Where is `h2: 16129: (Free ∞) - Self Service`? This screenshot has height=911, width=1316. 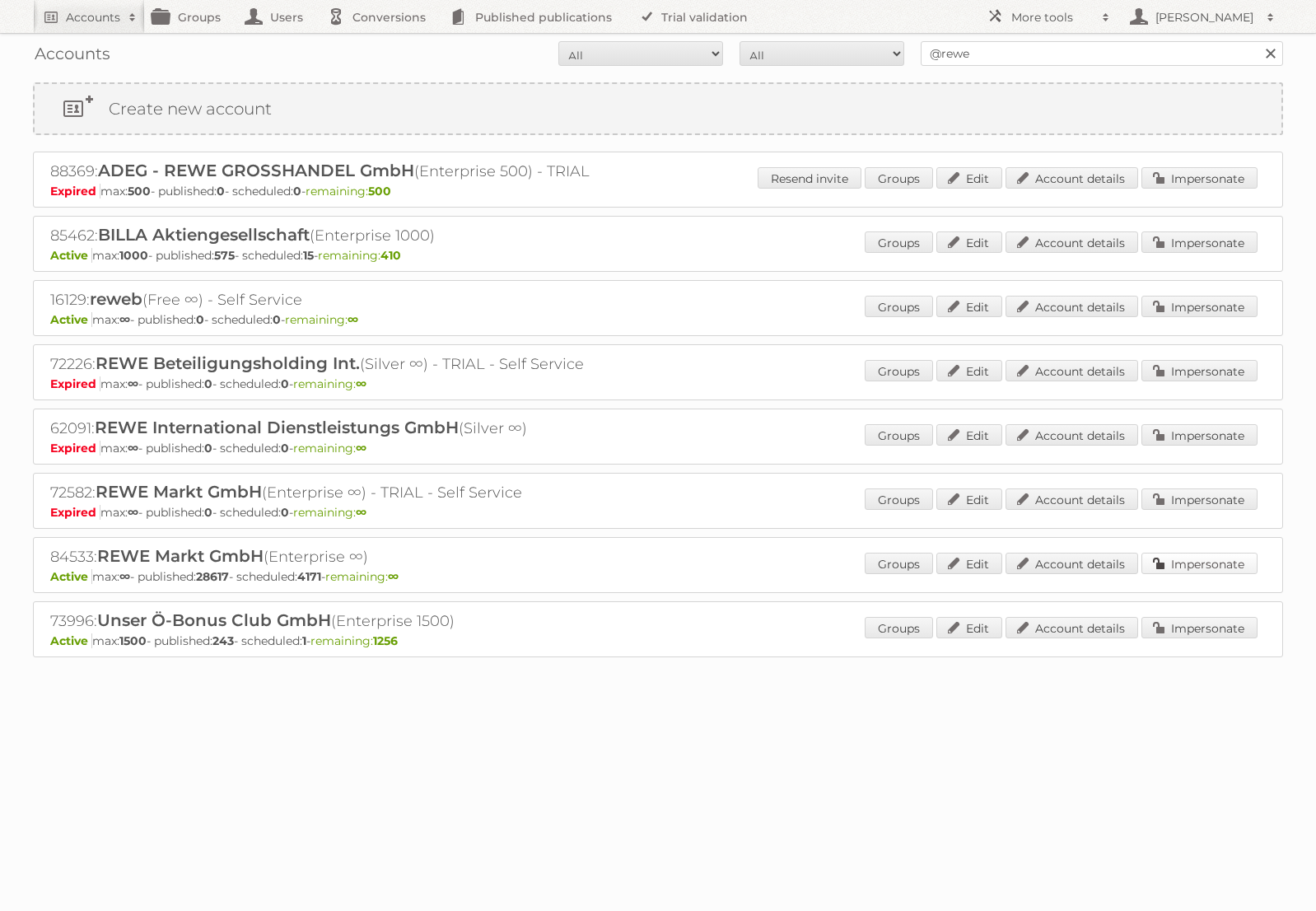 h2: 16129: (Free ∞) - Self Service is located at coordinates (339, 300).